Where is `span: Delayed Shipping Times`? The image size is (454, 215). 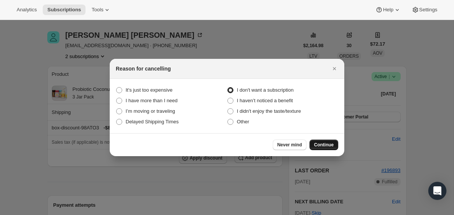 span: Delayed Shipping Times is located at coordinates (152, 122).